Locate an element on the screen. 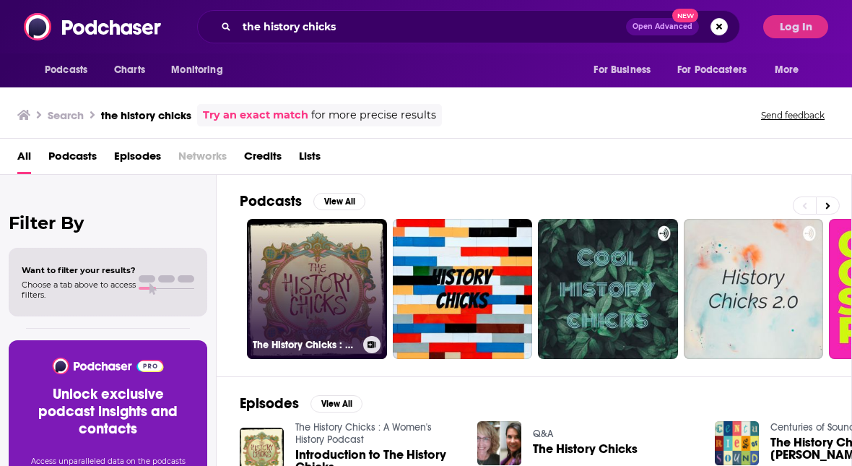 The image size is (852, 466). h2: Filter By is located at coordinates (108, 222).